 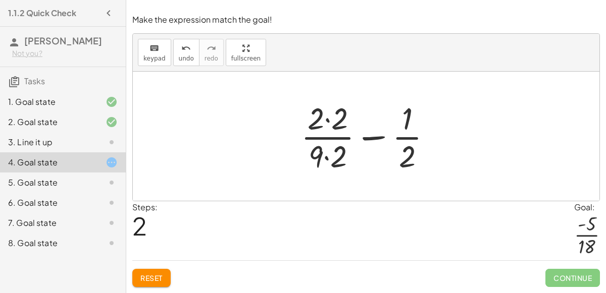 I want to click on div: Not you?, so click(x=65, y=53).